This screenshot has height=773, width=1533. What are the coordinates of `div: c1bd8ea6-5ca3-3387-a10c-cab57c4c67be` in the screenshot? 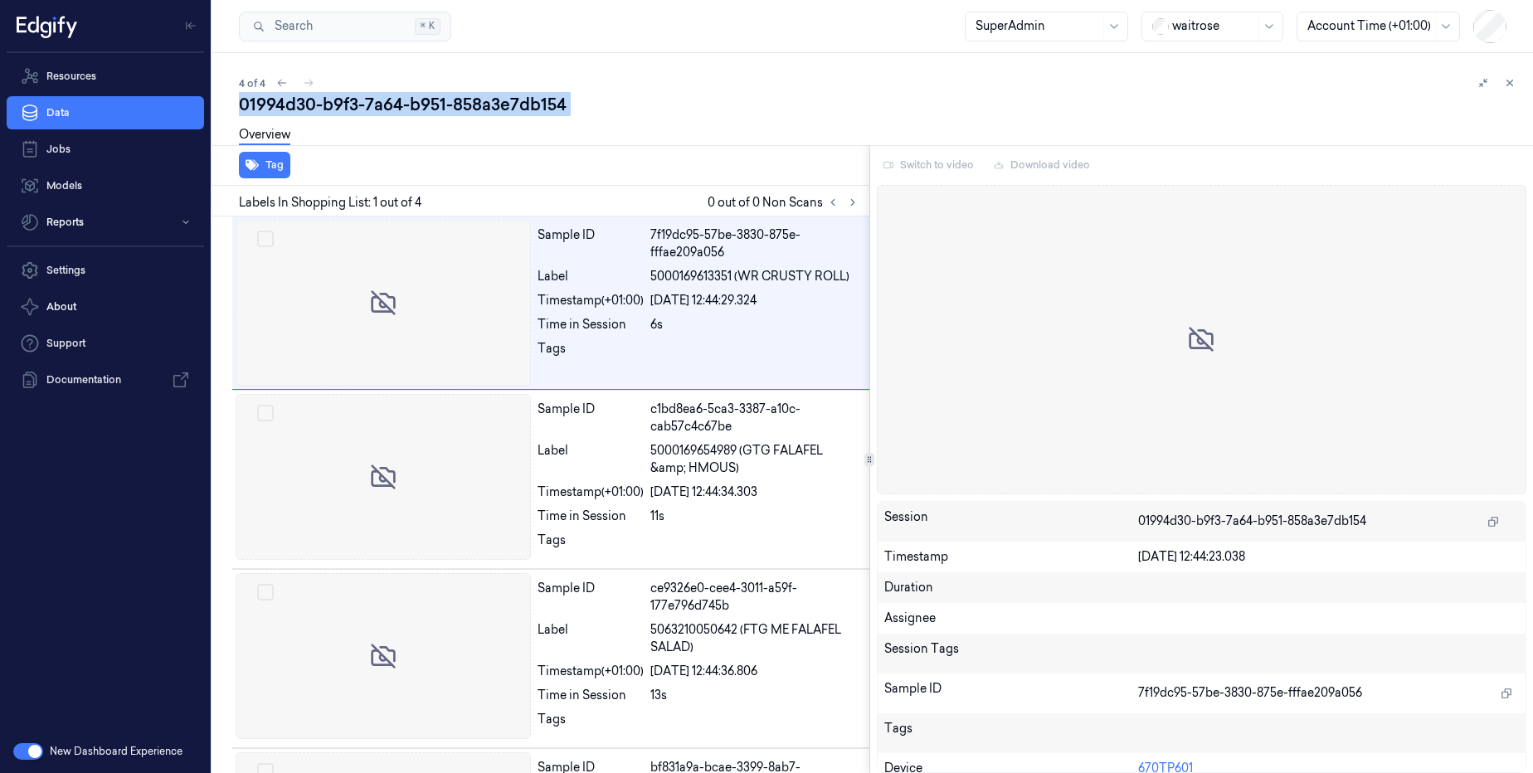 It's located at (755, 418).